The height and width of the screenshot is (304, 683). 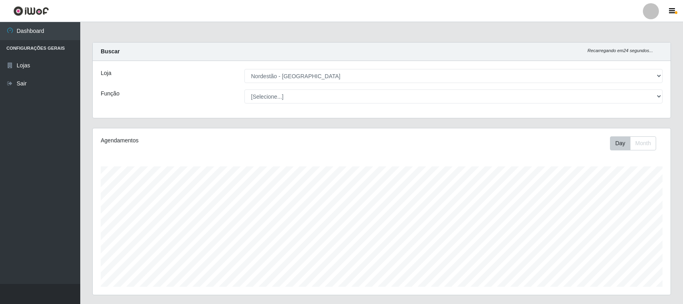 What do you see at coordinates (110, 51) in the screenshot?
I see `strong: Buscar` at bounding box center [110, 51].